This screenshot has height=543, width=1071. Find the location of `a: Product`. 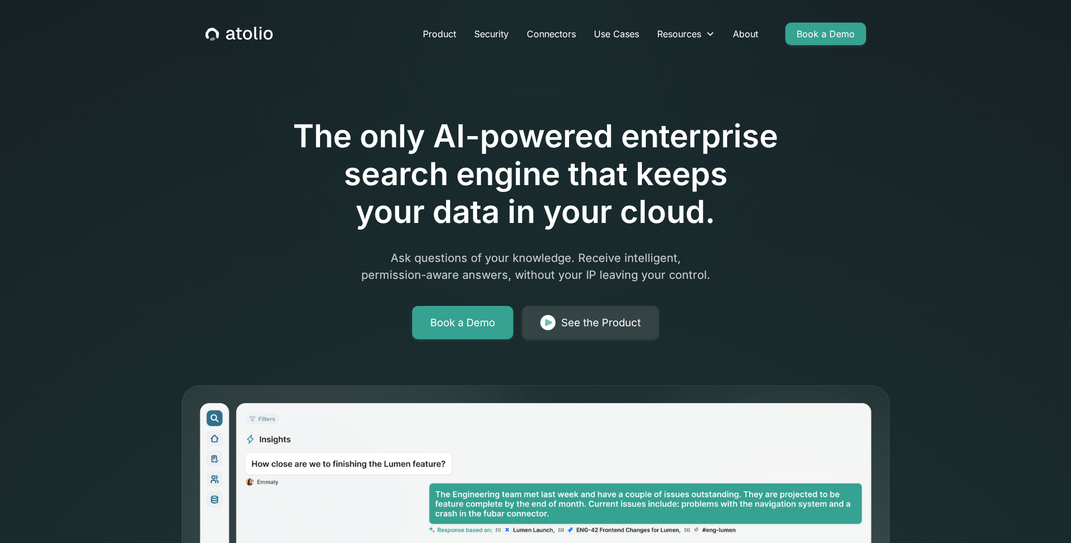

a: Product is located at coordinates (439, 34).